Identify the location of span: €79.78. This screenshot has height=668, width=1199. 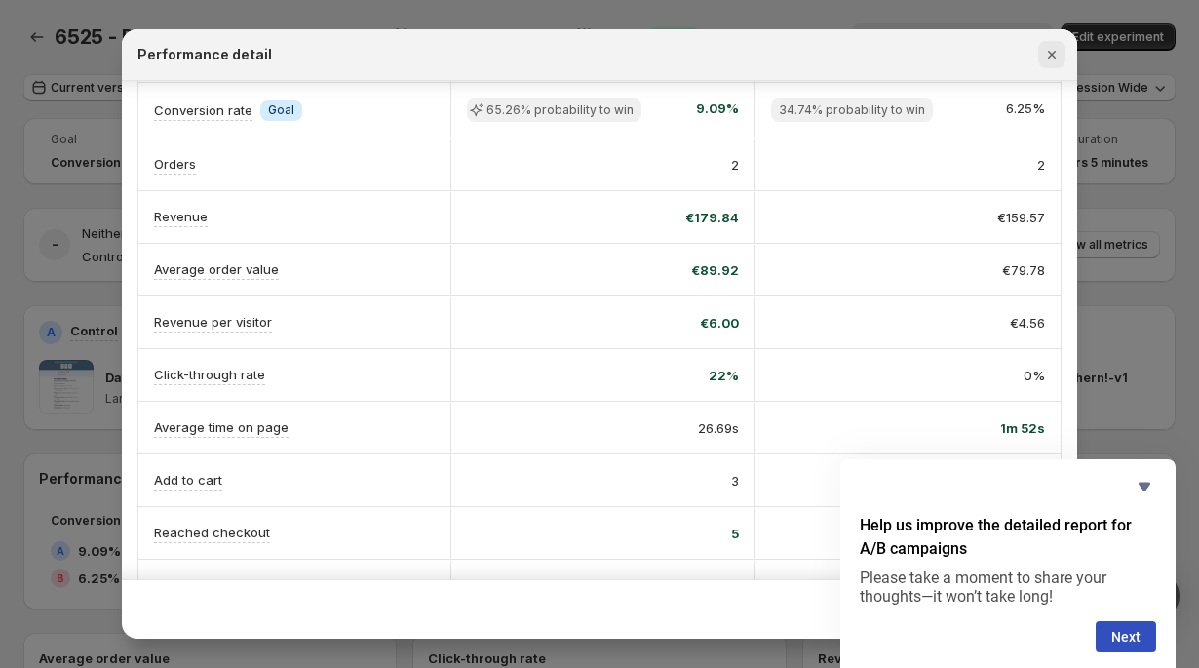
(1023, 270).